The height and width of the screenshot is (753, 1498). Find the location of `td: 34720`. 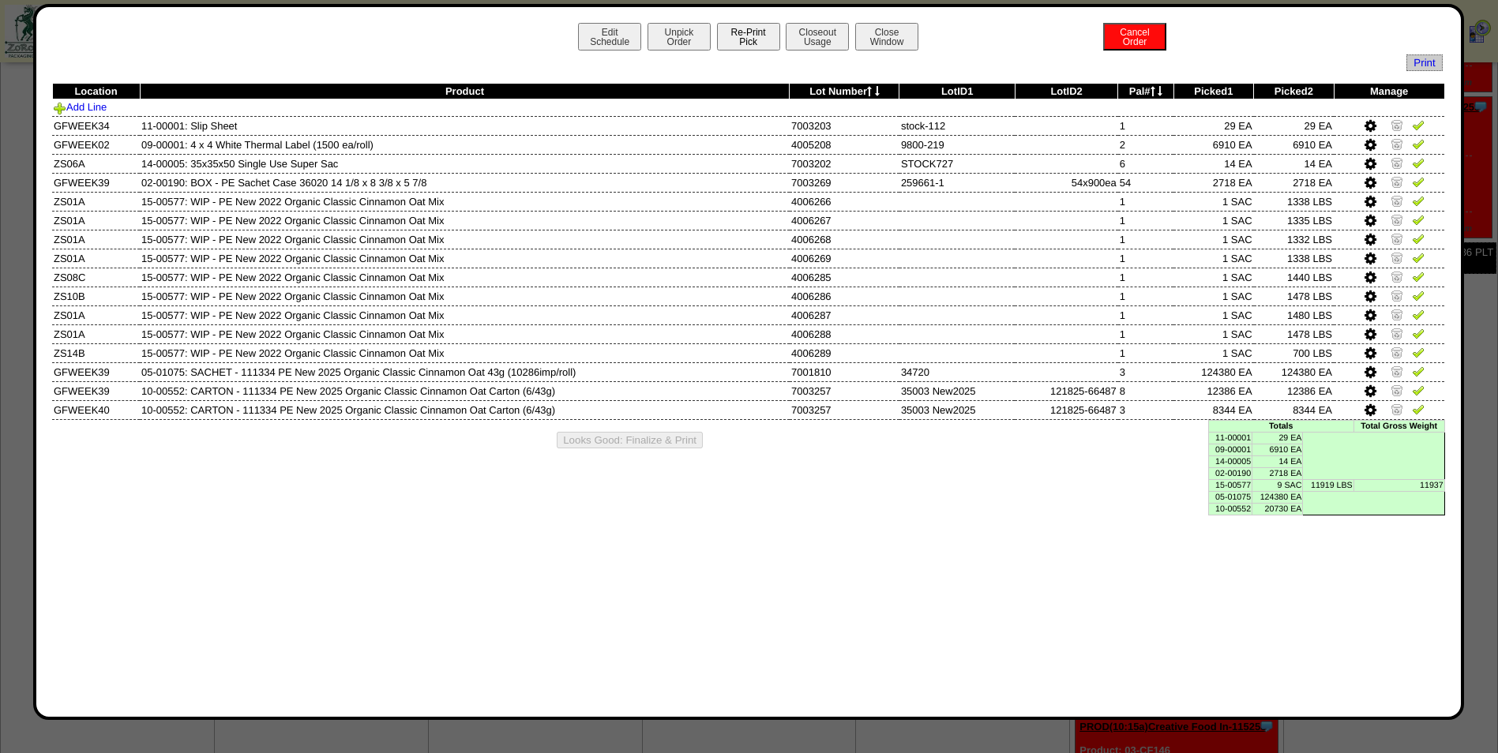

td: 34720 is located at coordinates (957, 372).